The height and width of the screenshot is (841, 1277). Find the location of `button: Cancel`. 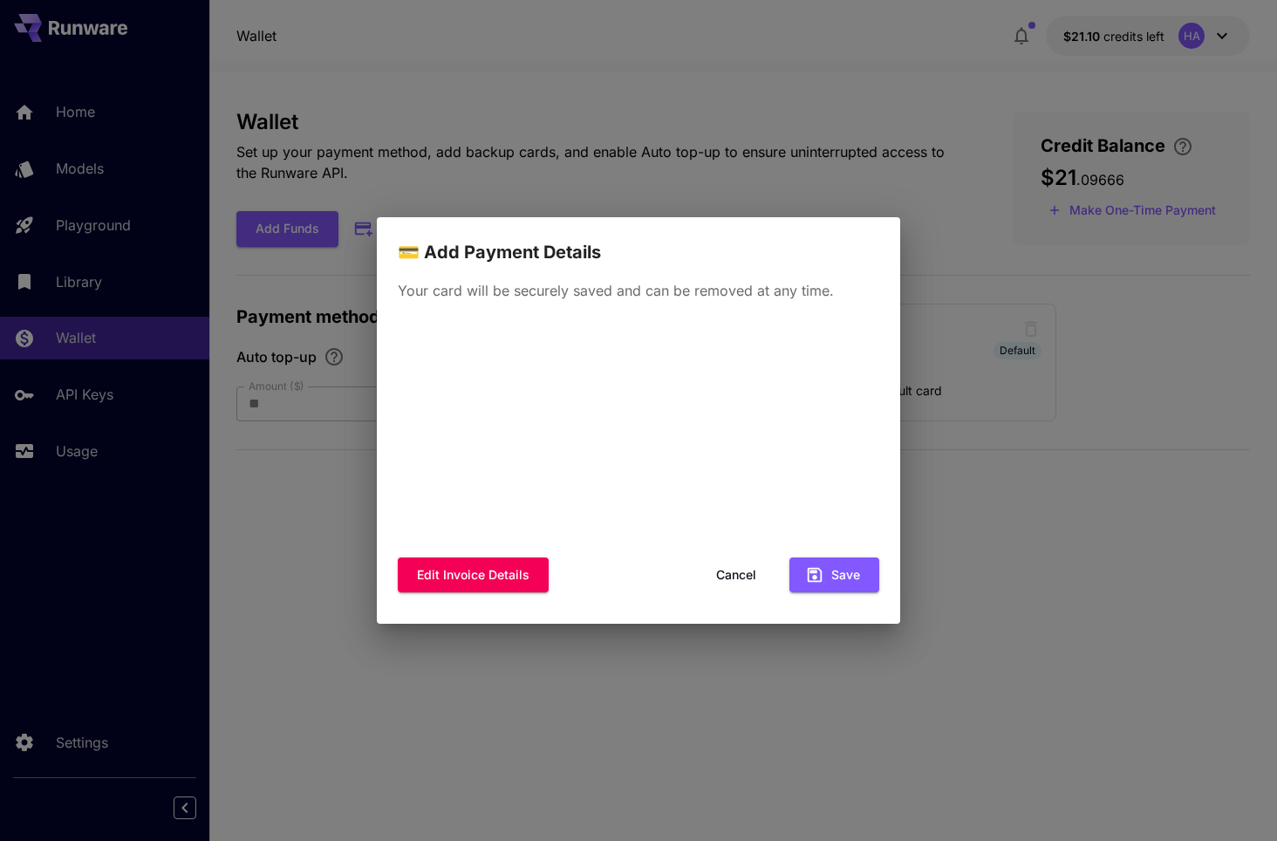

button: Cancel is located at coordinates (736, 575).